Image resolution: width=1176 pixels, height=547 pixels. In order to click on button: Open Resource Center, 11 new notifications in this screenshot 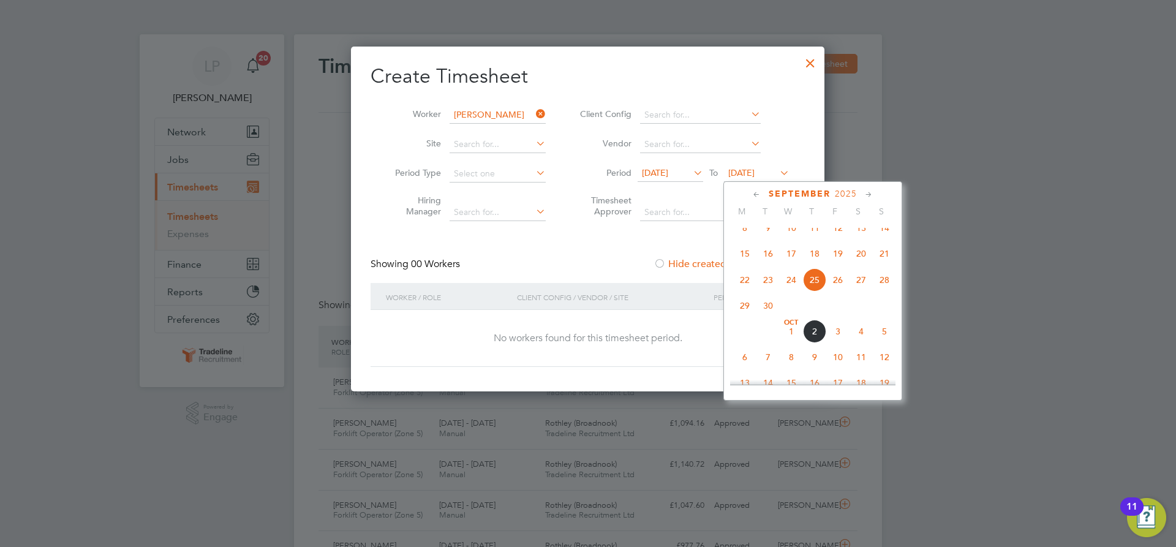, I will do `click(1147, 518)`.